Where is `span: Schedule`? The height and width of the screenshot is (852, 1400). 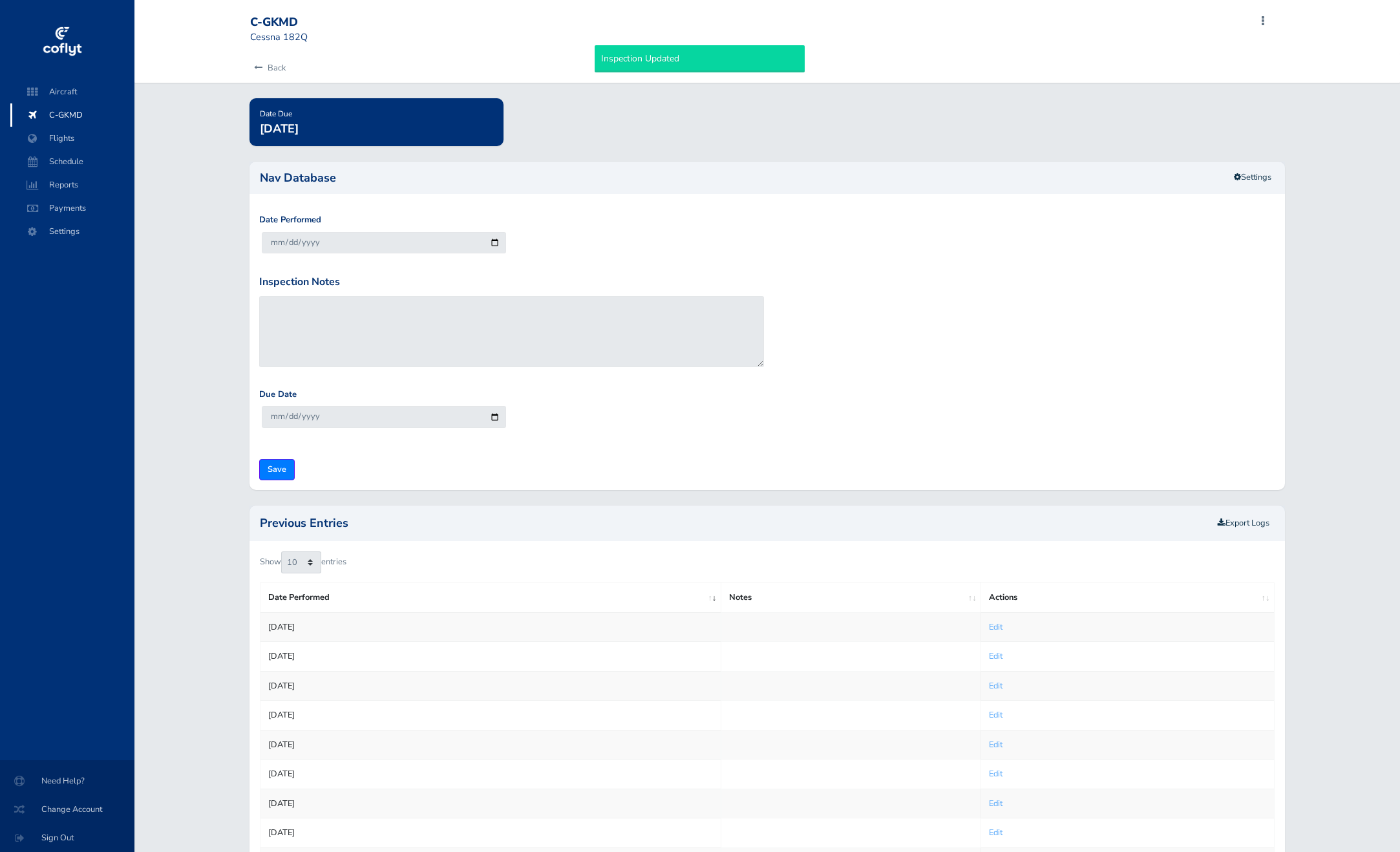
span: Schedule is located at coordinates (72, 162).